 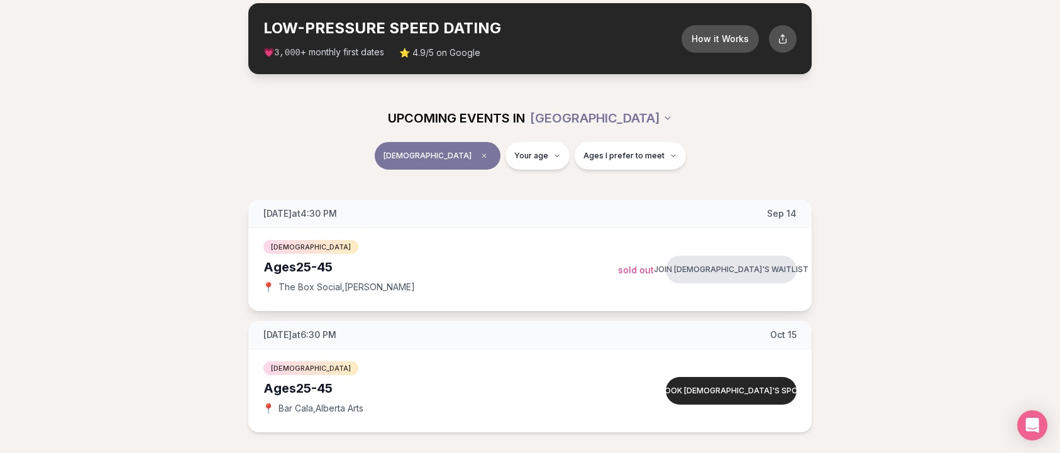 I want to click on span: 3,000, so click(x=287, y=53).